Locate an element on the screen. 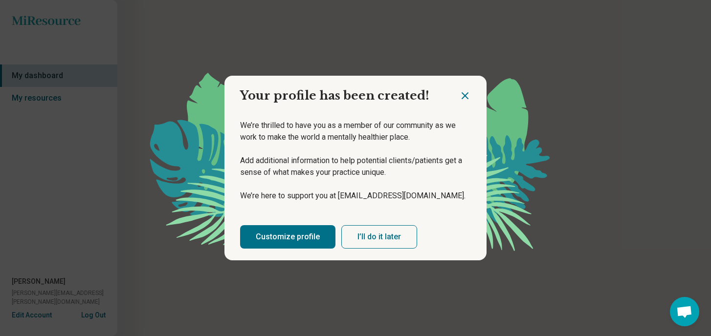  p: We’re thrilled to have you as a member of our community as we work to make the world a mentally h... is located at coordinates (355, 132).